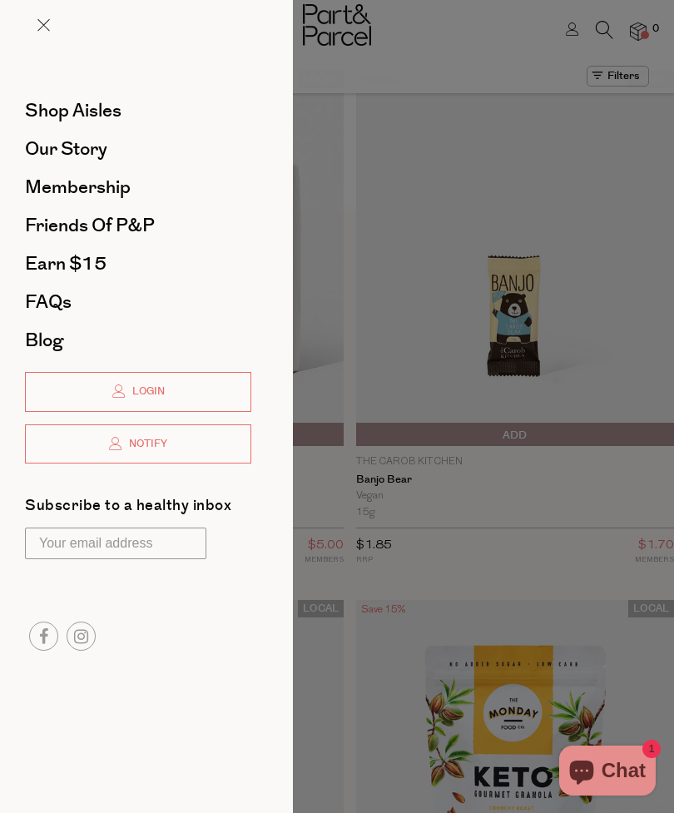 Image resolution: width=674 pixels, height=813 pixels. What do you see at coordinates (48, 302) in the screenshot?
I see `span: FAQs` at bounding box center [48, 302].